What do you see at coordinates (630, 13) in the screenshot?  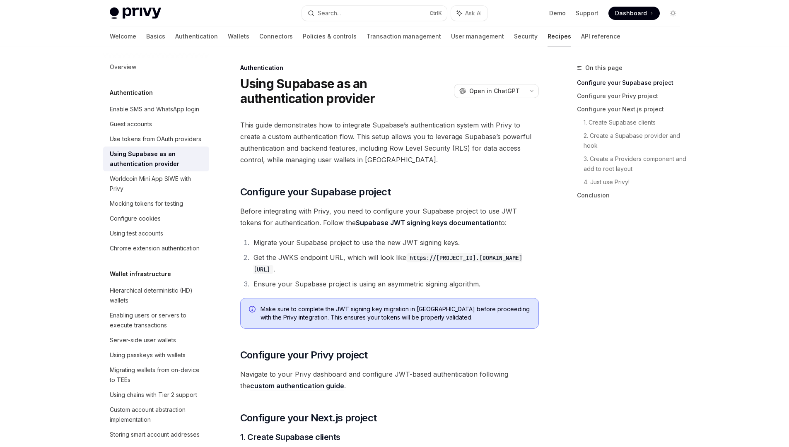 I see `span: Dashboard` at bounding box center [630, 13].